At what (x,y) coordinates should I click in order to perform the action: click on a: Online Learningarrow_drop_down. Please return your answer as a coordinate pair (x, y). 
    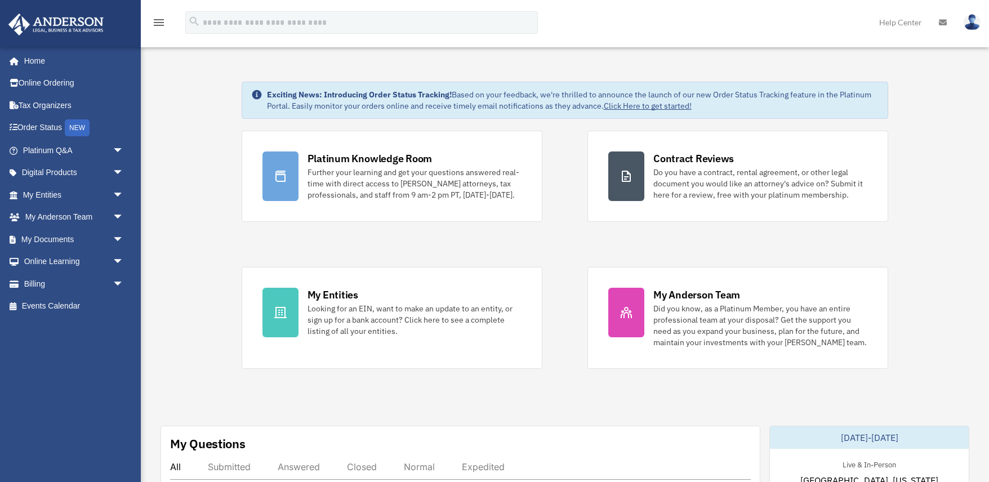
    Looking at the image, I should click on (74, 262).